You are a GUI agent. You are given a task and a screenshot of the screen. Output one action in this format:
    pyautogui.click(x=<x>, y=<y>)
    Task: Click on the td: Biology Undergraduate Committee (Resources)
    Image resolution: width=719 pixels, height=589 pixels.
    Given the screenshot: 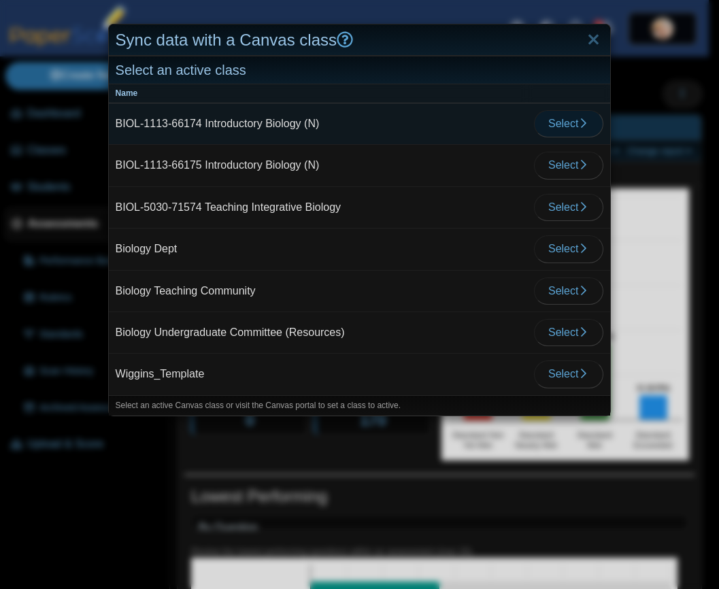 What is the action you would take?
    pyautogui.click(x=318, y=333)
    